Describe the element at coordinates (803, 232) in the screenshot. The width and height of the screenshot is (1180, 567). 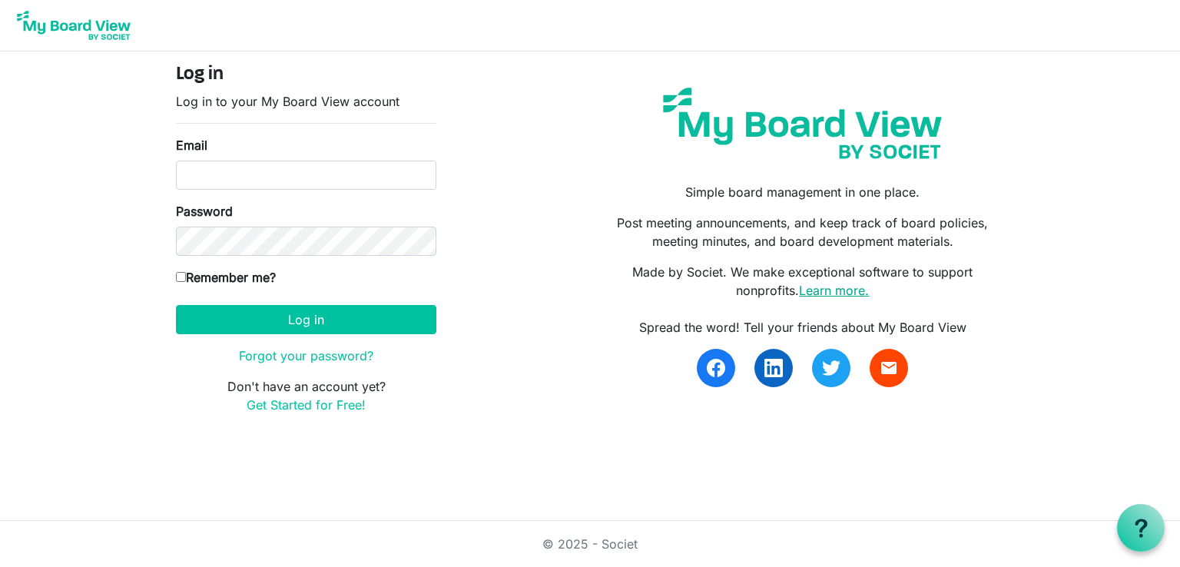
I see `p: Post meeting announcements, and keep track of board policies, meeting minutes, and board developm...` at that location.